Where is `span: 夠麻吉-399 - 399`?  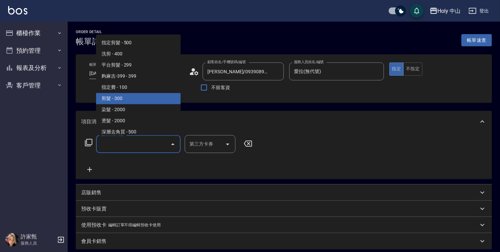 span: 夠麻吉-399 - 399 is located at coordinates (138, 76).